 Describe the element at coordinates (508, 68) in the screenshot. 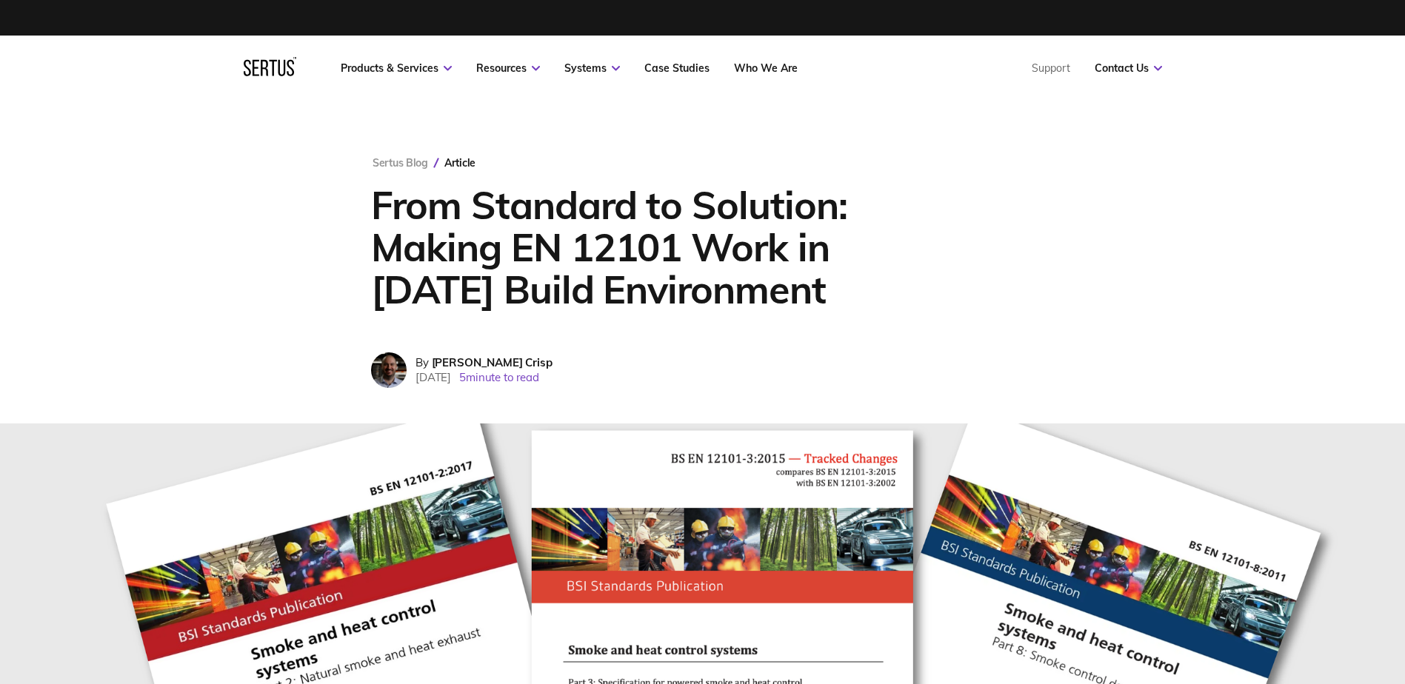

I see `a: Resources` at that location.